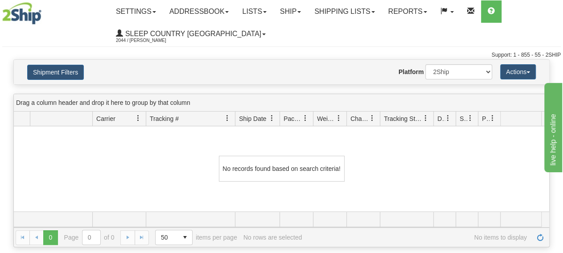 This screenshot has height=253, width=563. I want to click on a: Tracking # filter column settings, so click(227, 118).